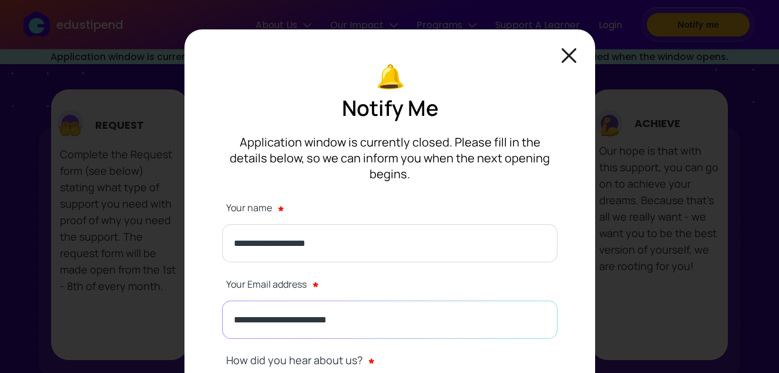 Image resolution: width=779 pixels, height=373 pixels. Describe the element at coordinates (569, 55) in the screenshot. I see `img: closeModal` at that location.